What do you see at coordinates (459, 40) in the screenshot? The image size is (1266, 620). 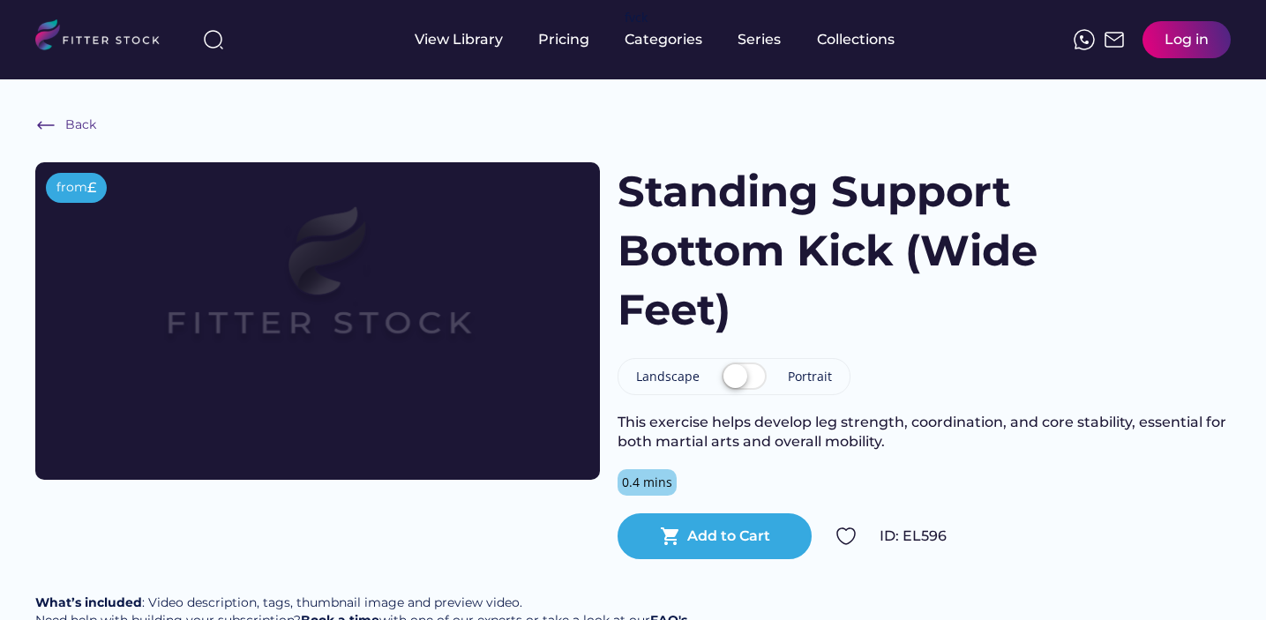 I see `div: View Library` at bounding box center [459, 40].